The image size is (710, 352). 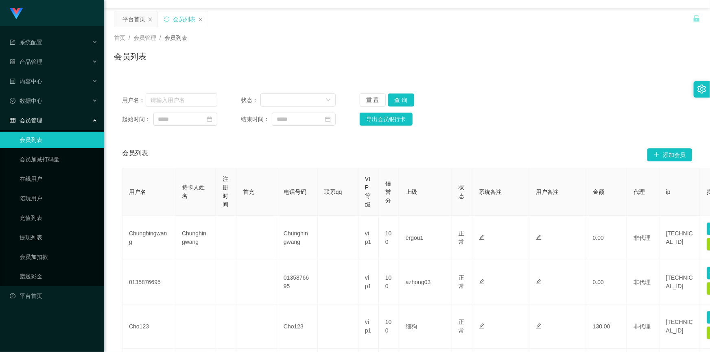 What do you see at coordinates (426, 238) in the screenshot?
I see `td: ergou1` at bounding box center [426, 238].